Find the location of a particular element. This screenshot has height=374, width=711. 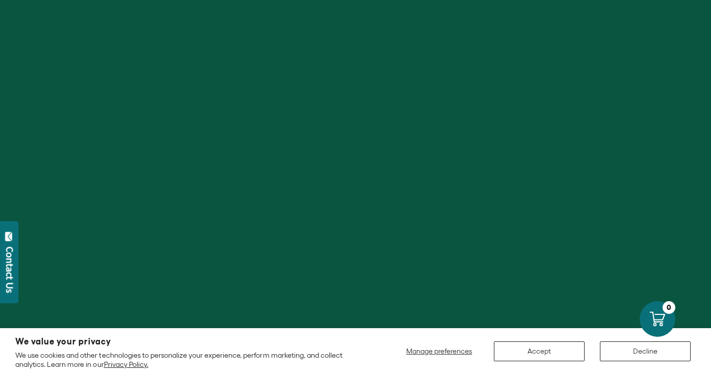

div: Contact Us is located at coordinates (10, 270).